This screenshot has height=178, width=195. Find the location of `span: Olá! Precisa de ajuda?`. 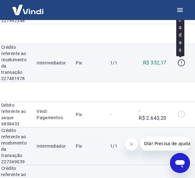

span: Olá! Precisa de ajuda? is located at coordinates (28, 7).